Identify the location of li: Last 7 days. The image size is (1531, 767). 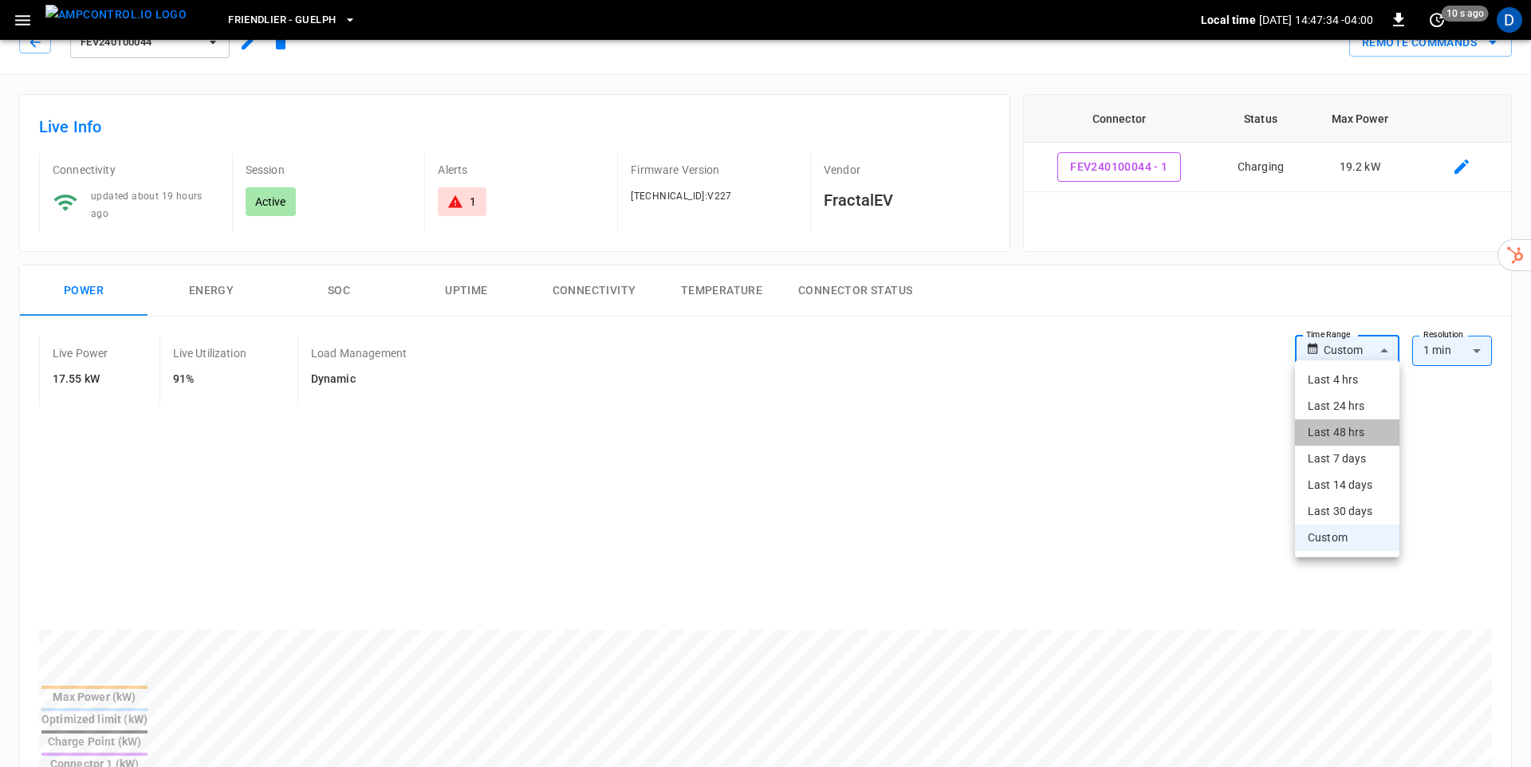
(1347, 459).